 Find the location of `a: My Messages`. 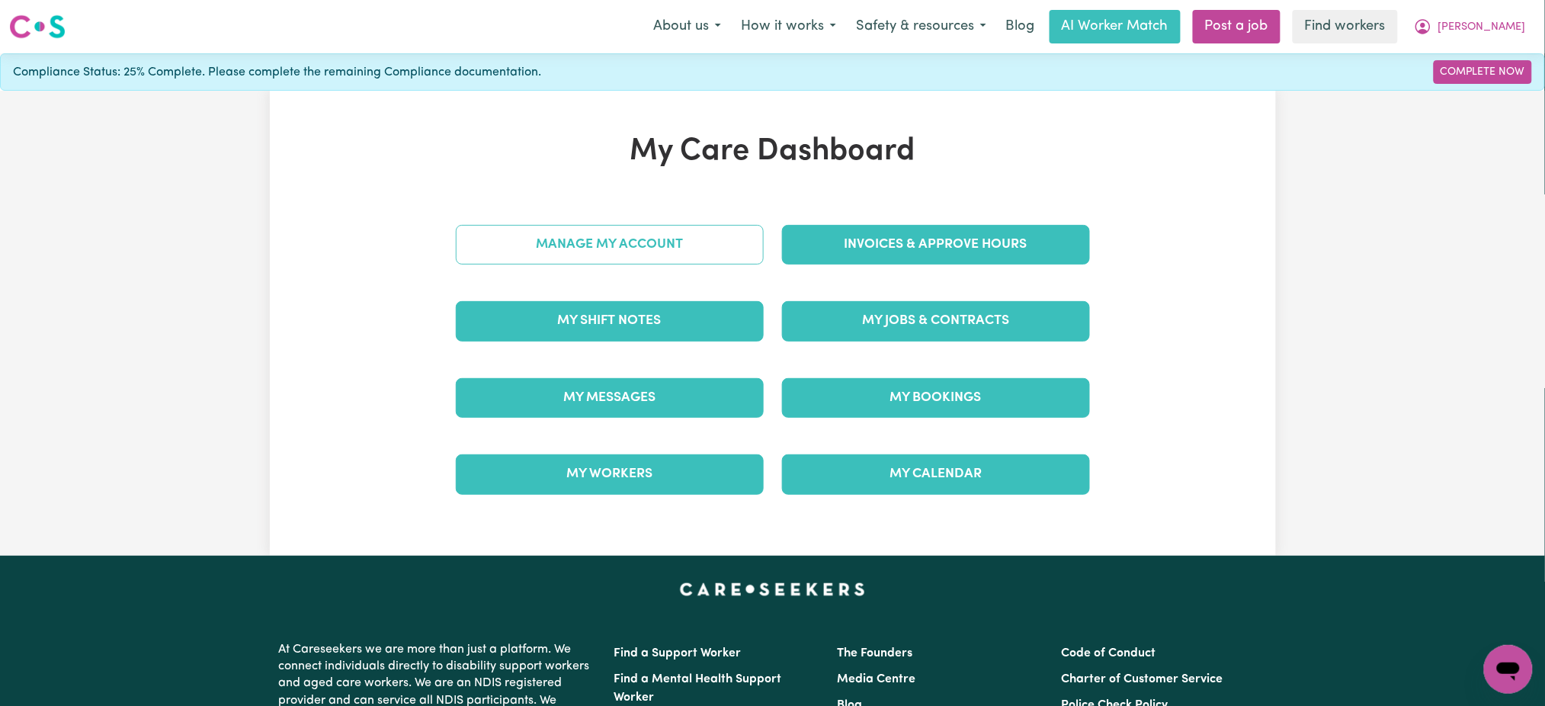

a: My Messages is located at coordinates (610, 398).